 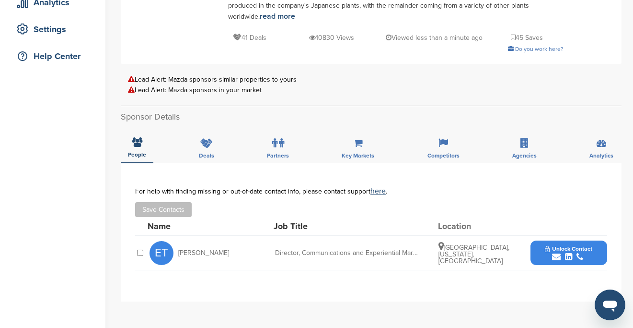 I want to click on p: 41 Deals, so click(x=250, y=37).